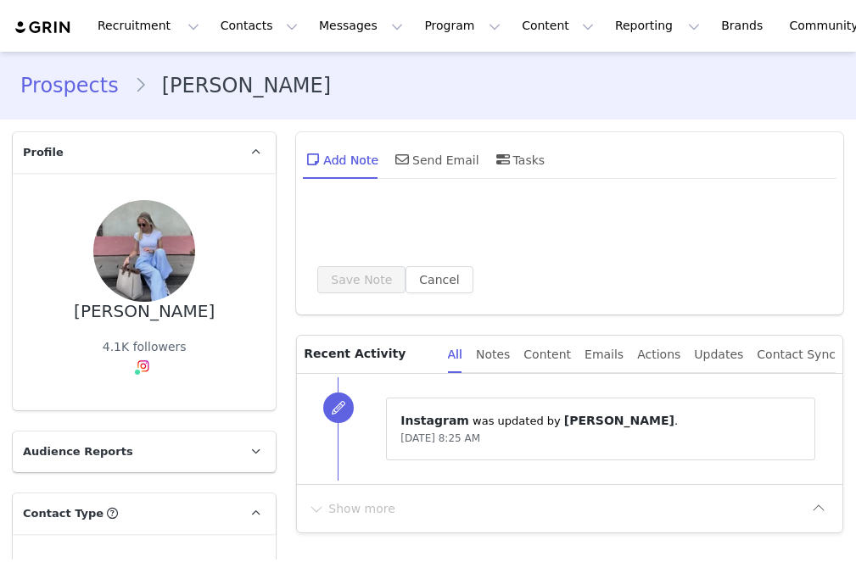  What do you see at coordinates (600, 421) in the screenshot?
I see `p: ⁨ ⁩ was updated by ⁨ ⁩.` at bounding box center [600, 421].